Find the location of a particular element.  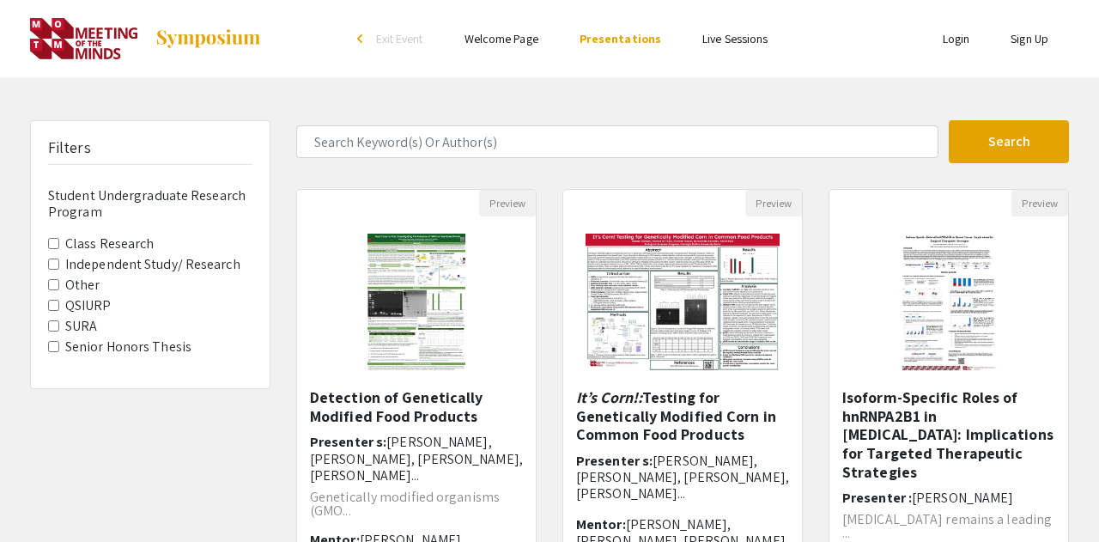

a: Login is located at coordinates (956, 39).